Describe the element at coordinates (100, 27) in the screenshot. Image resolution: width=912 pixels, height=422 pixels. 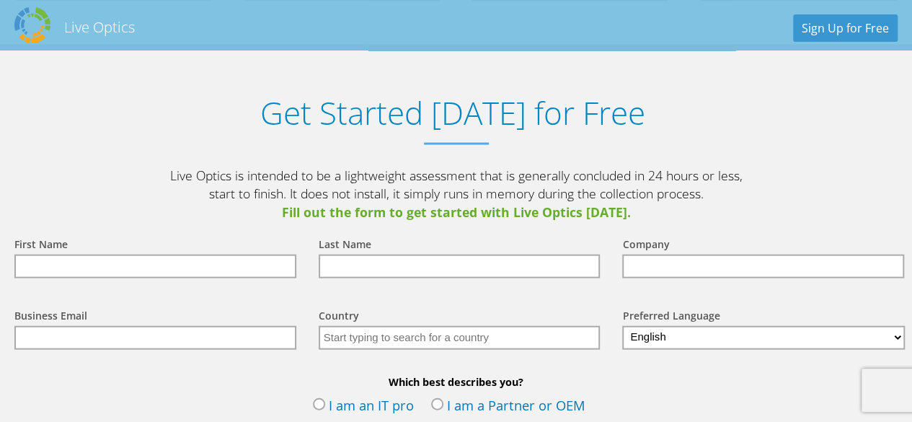
I see `h2: Live Optics` at that location.